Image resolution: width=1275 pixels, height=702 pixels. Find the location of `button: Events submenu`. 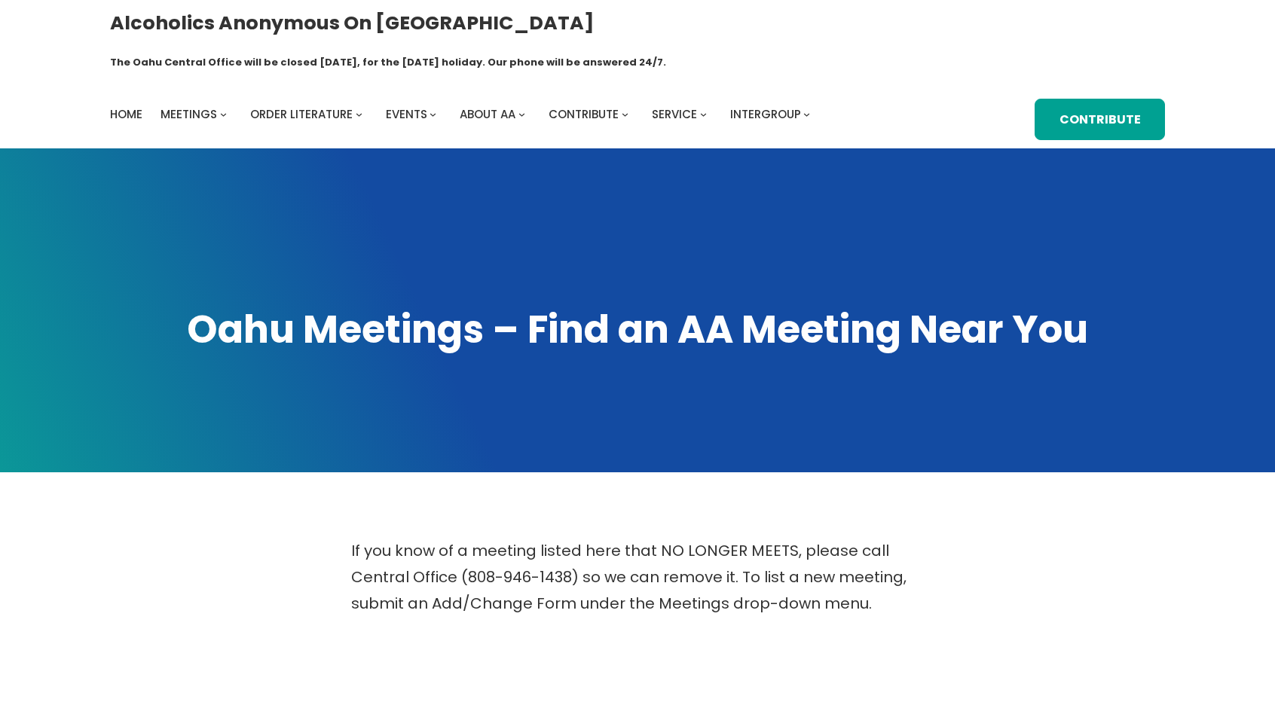

button: Events submenu is located at coordinates (433, 114).